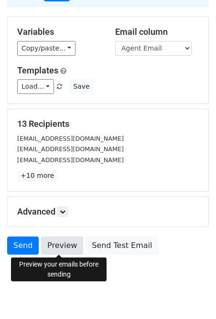 The height and width of the screenshot is (319, 216). Describe the element at coordinates (35, 86) in the screenshot. I see `a: Load...` at that location.